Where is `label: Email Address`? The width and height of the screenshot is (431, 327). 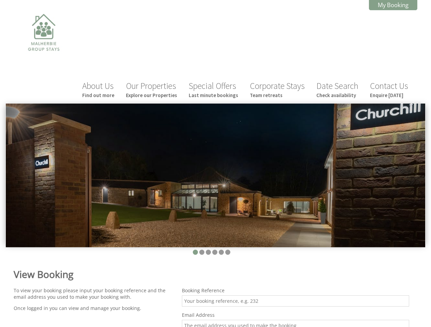 label: Email Address is located at coordinates (295, 315).